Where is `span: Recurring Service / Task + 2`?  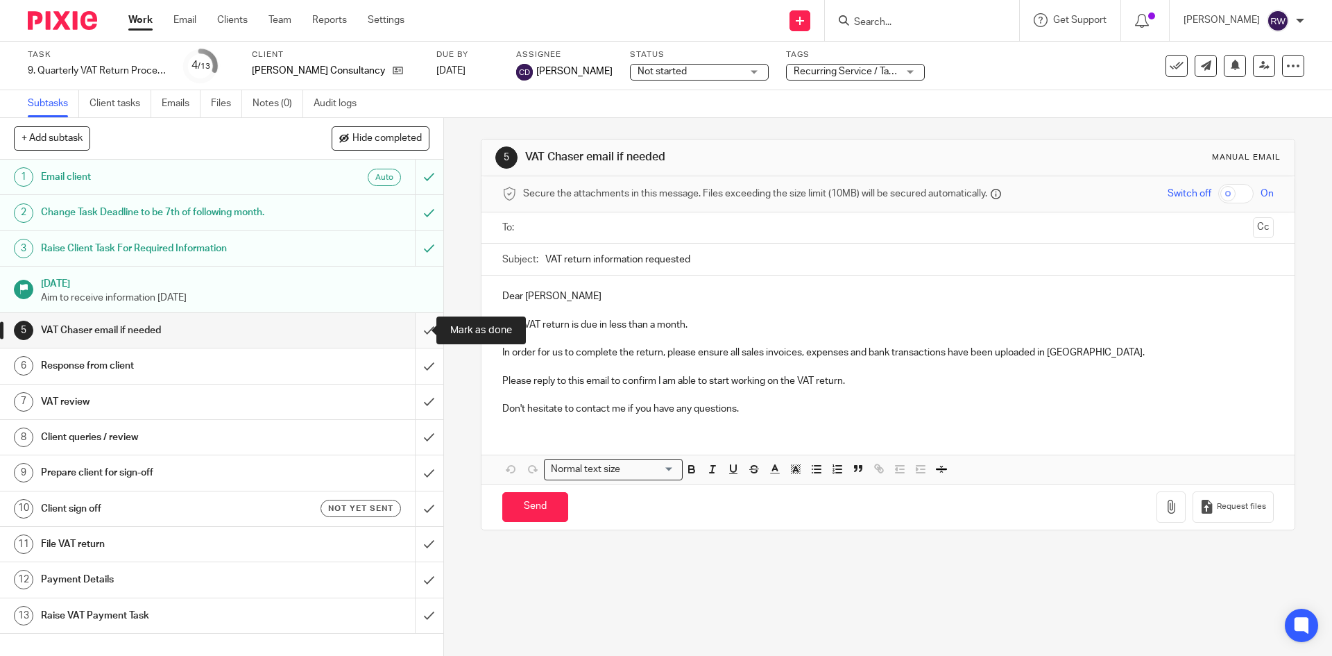
span: Recurring Service / Task + 2 is located at coordinates (854, 71).